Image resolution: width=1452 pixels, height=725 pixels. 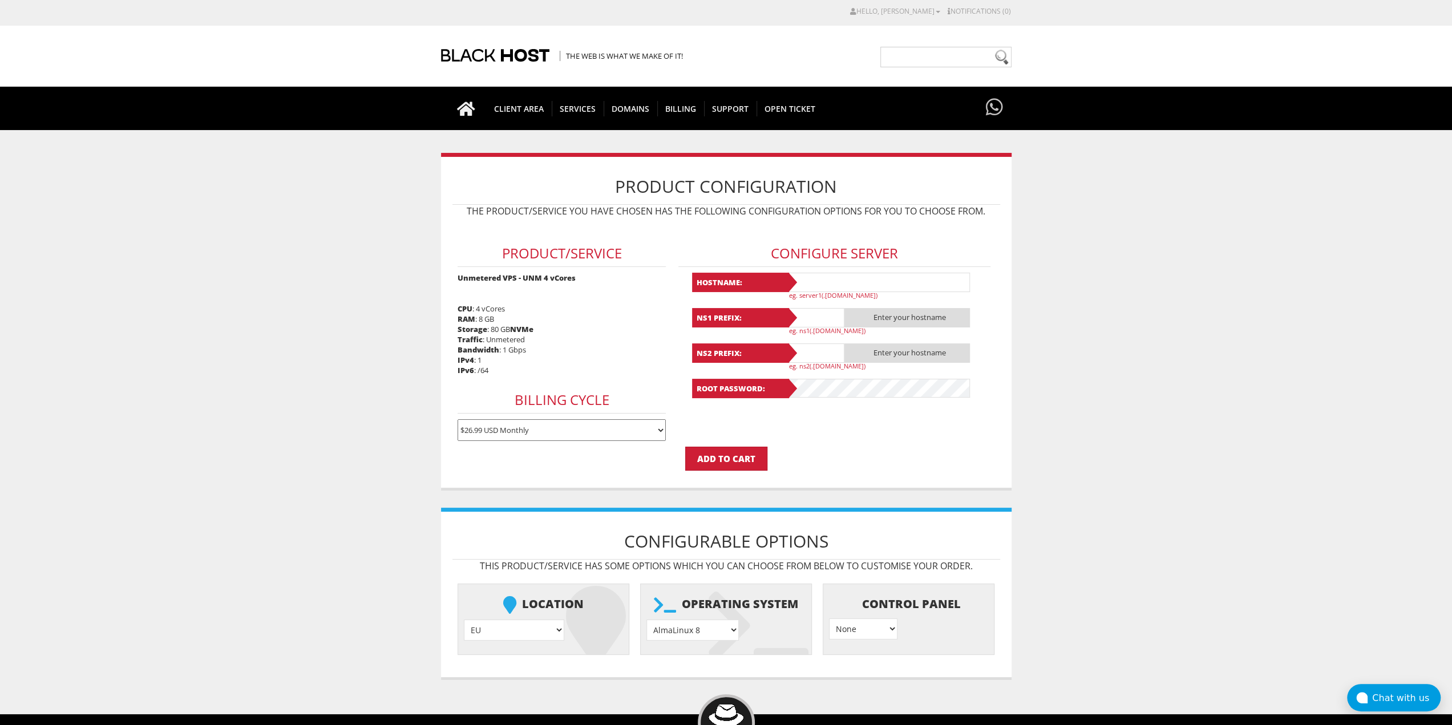 What do you see at coordinates (741, 283) in the screenshot?
I see `b: Hostname:` at bounding box center [741, 283].